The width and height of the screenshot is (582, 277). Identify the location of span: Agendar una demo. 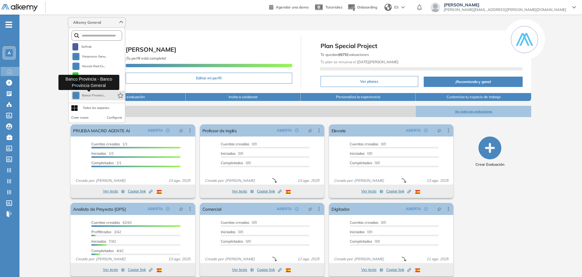
(292, 7).